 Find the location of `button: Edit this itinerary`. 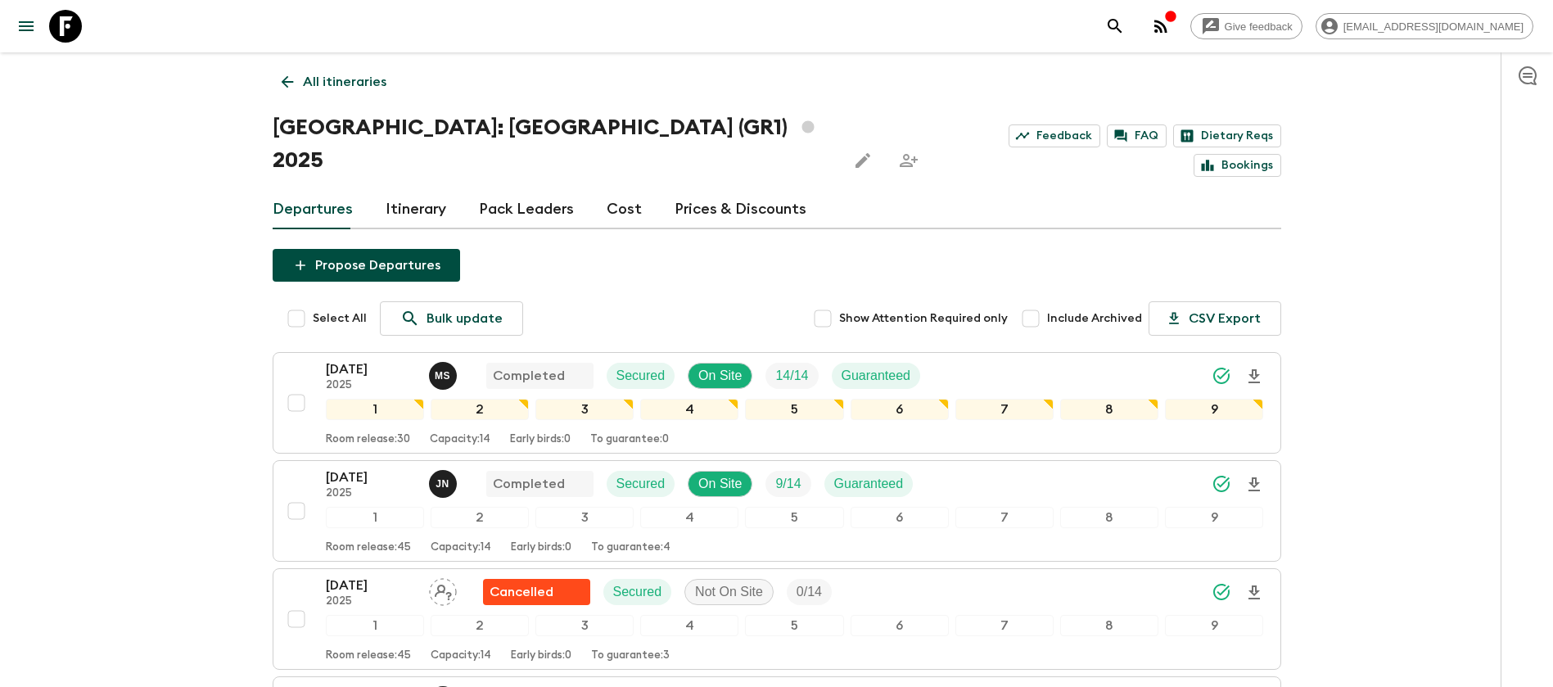

button: Edit this itinerary is located at coordinates (863, 160).